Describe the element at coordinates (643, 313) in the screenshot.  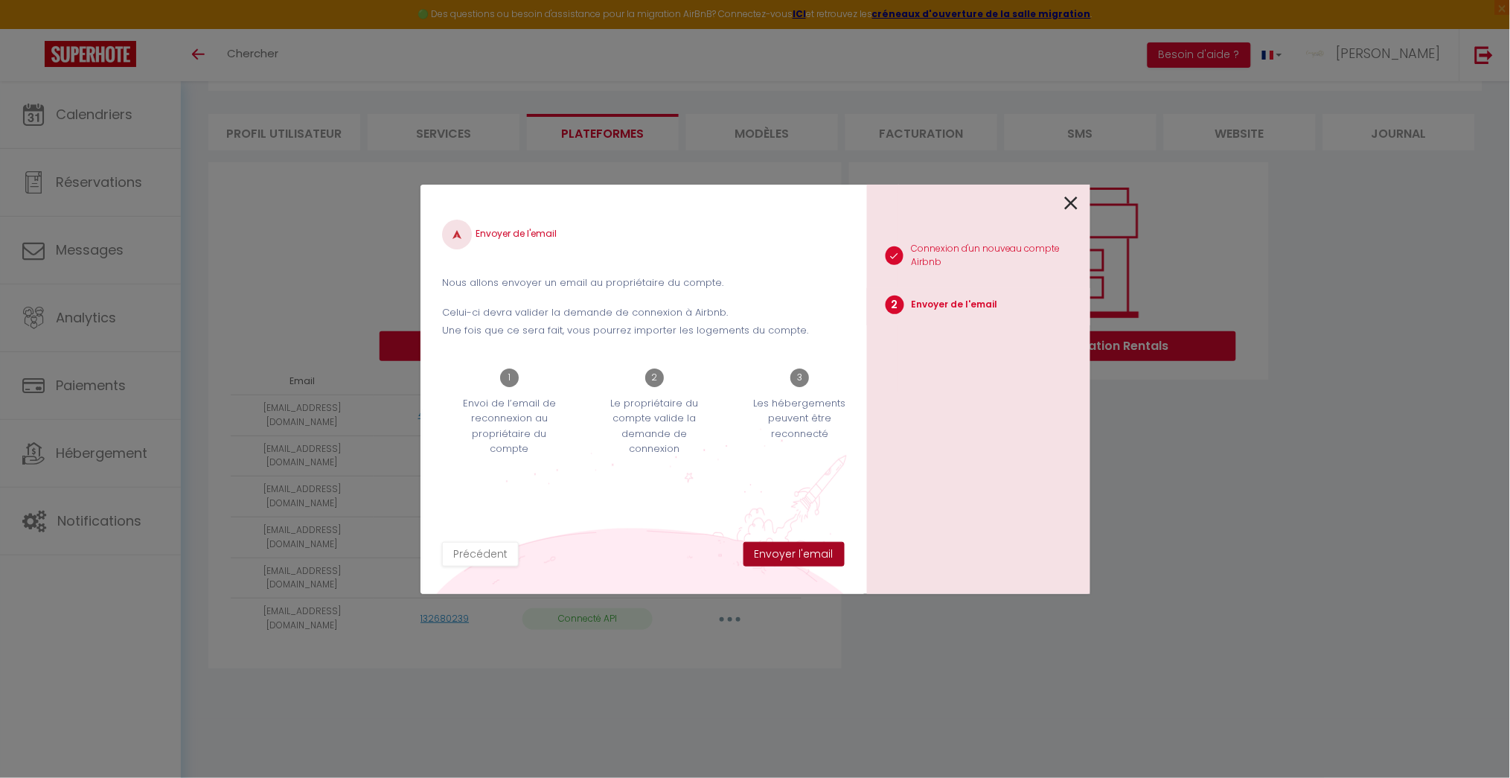
I see `p: Celui-ci devra valider la demande de connexion à Airbnb.` at that location.